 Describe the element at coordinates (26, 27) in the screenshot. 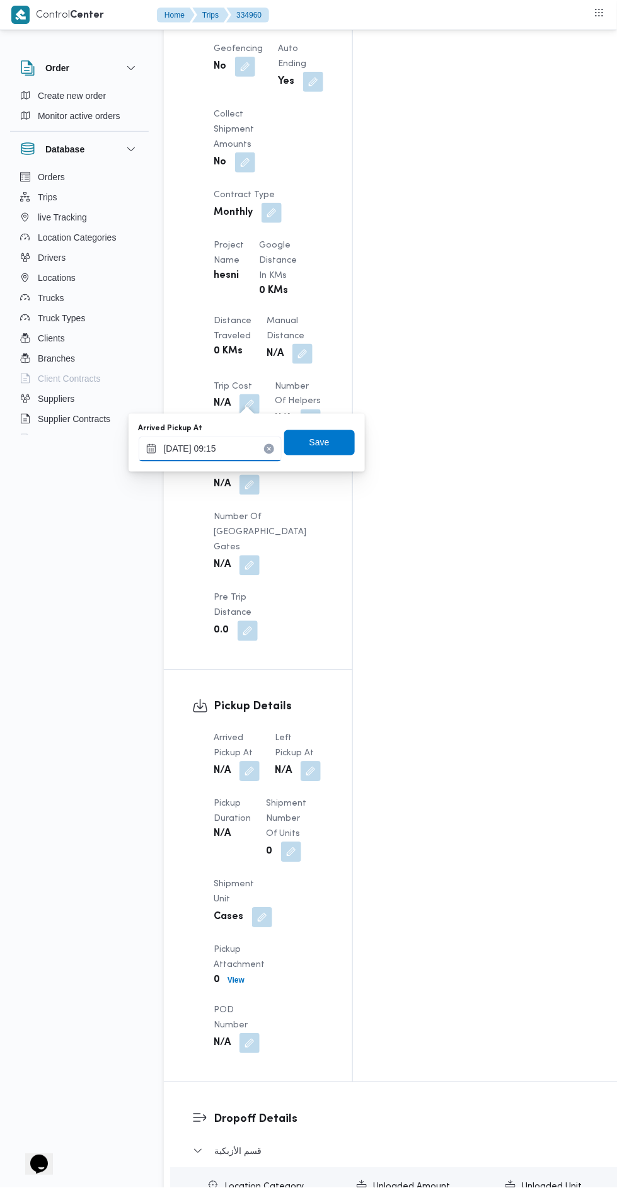

I see `button: Chat widget` at that location.